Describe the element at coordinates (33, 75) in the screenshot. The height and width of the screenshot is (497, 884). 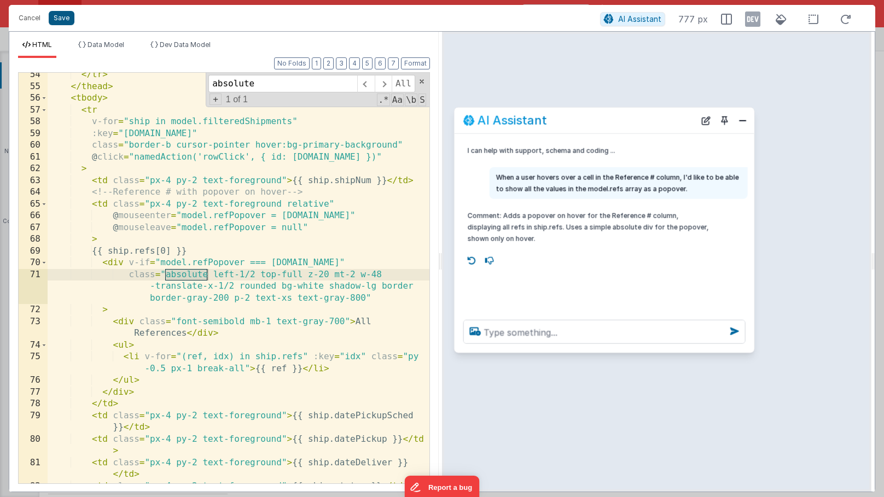
I see `div: 54` at that location.